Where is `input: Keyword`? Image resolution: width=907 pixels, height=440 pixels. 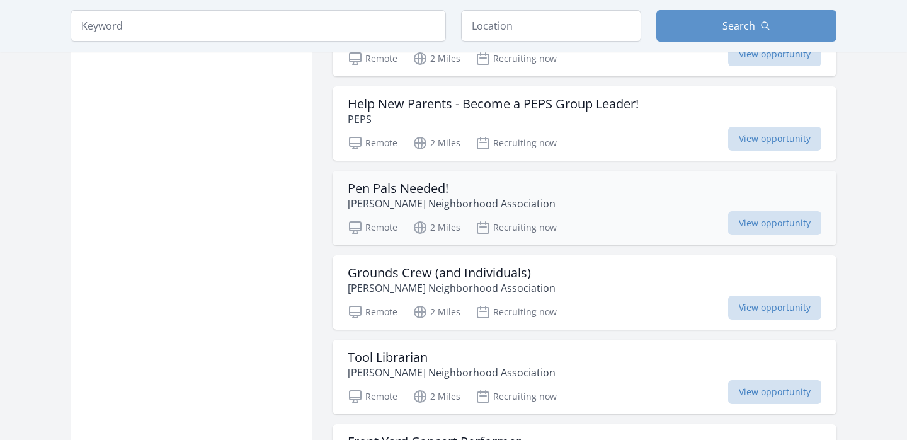 input: Keyword is located at coordinates (258, 26).